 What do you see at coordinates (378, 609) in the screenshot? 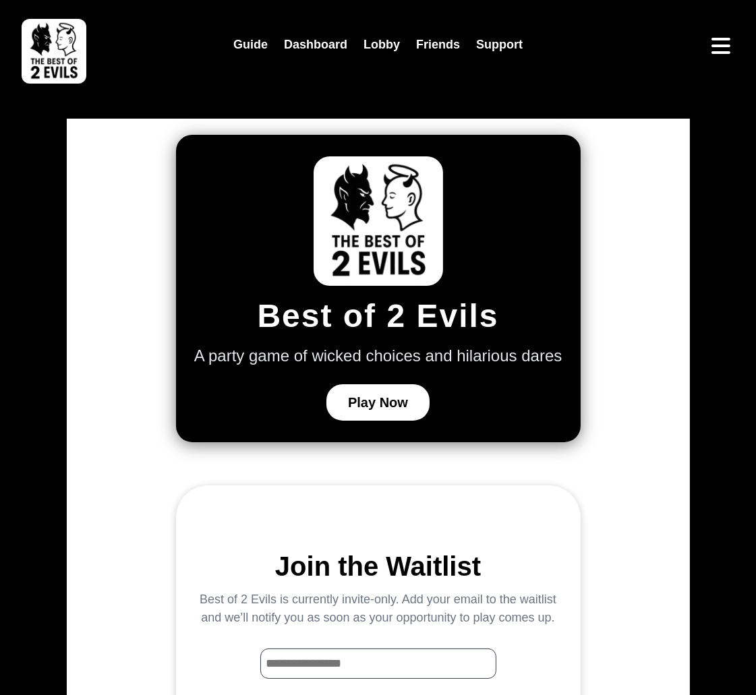
I see `p: Best of 2 Evils is currently invite-only. Add your email to the waitlist and we’ll notify you as ...` at bounding box center [378, 609].